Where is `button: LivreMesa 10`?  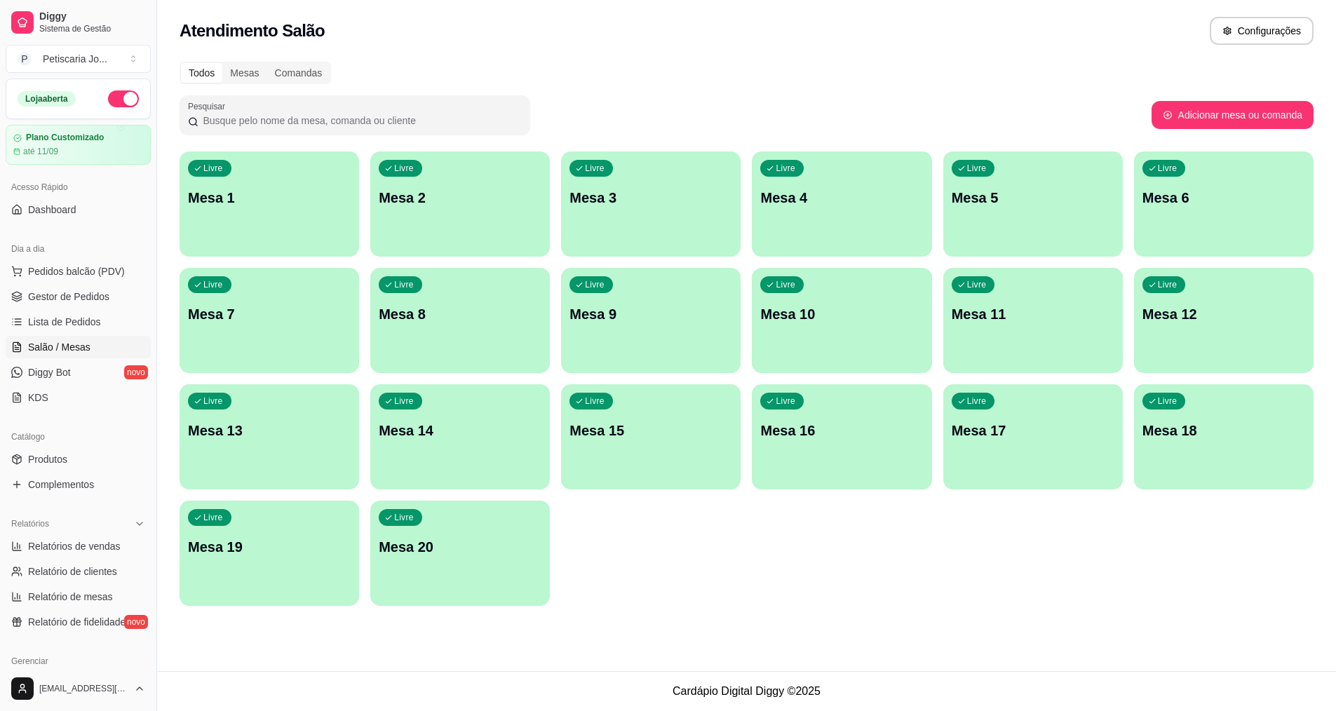
button: LivreMesa 10 is located at coordinates (842, 321).